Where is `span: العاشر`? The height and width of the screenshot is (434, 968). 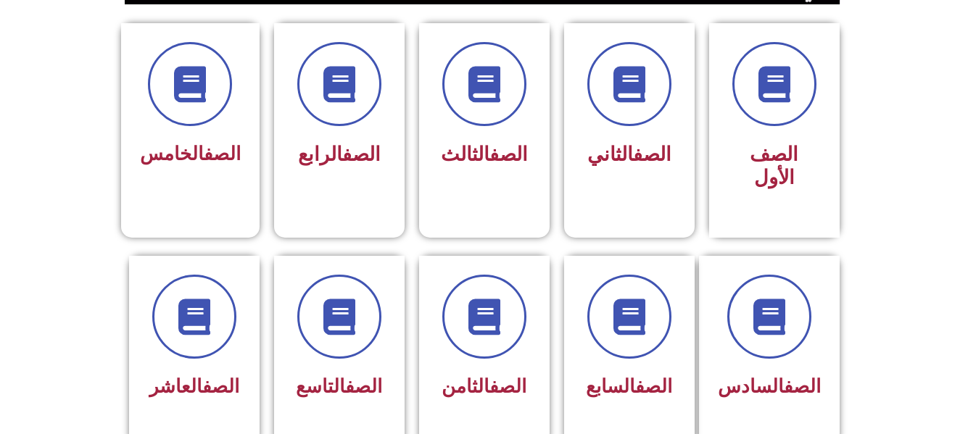 span: العاشر is located at coordinates (194, 386).